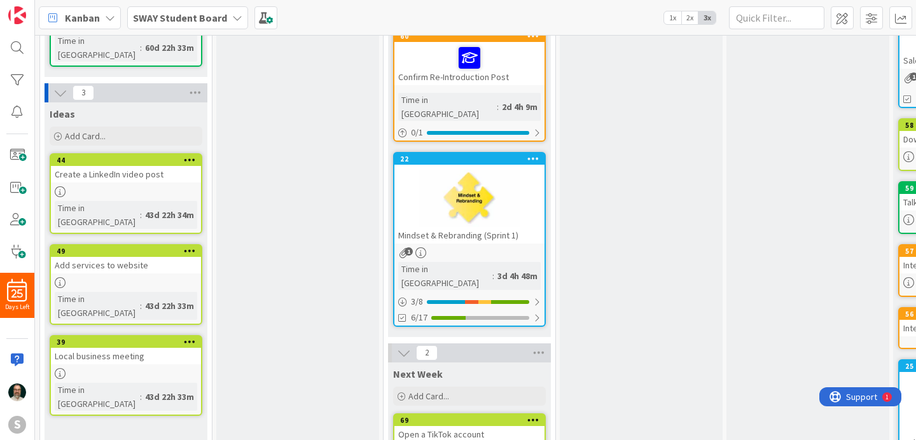 Image resolution: width=916 pixels, height=440 pixels. What do you see at coordinates (169, 48) in the screenshot?
I see `div: 60d 22h 33m` at bounding box center [169, 48].